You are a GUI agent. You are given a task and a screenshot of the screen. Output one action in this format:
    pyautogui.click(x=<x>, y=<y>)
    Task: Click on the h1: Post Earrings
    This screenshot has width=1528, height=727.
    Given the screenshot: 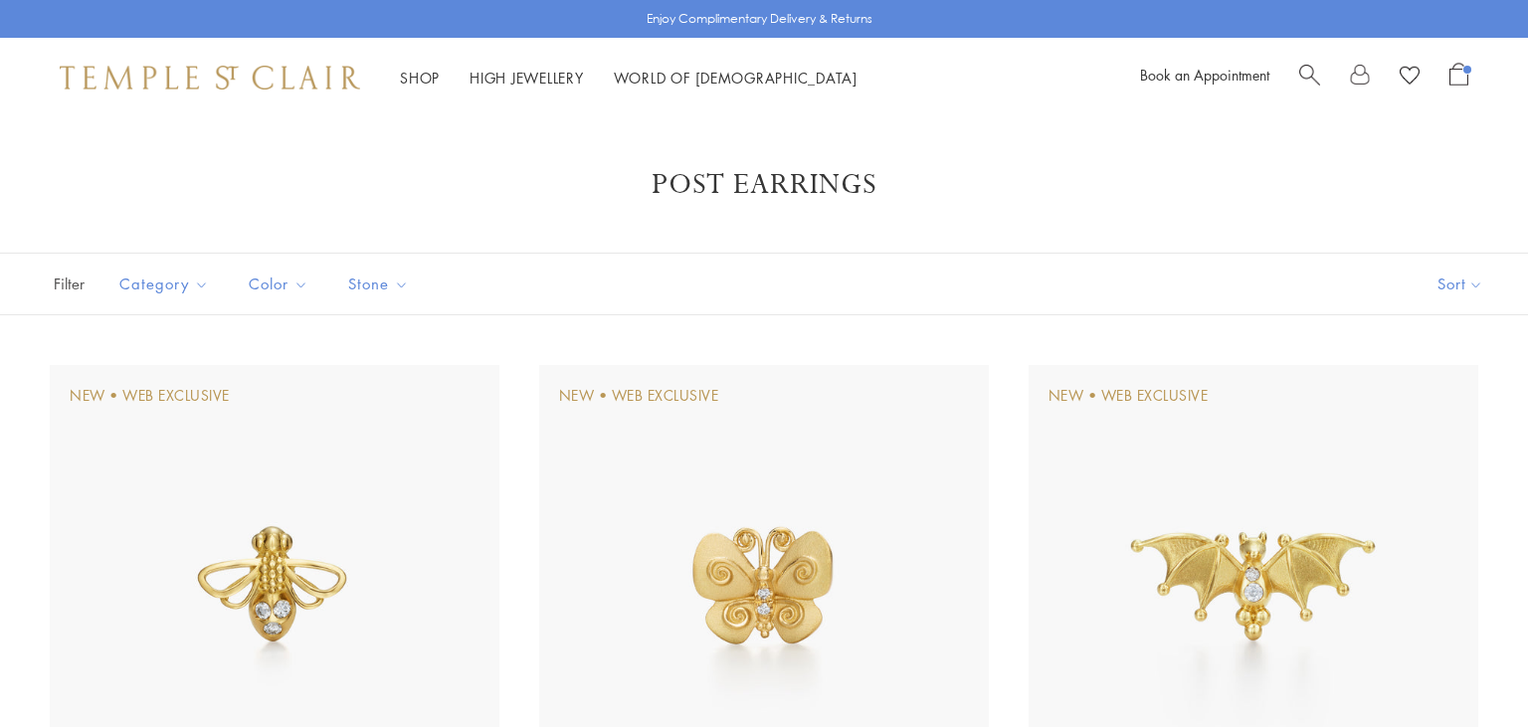 What is the action you would take?
    pyautogui.click(x=764, y=185)
    